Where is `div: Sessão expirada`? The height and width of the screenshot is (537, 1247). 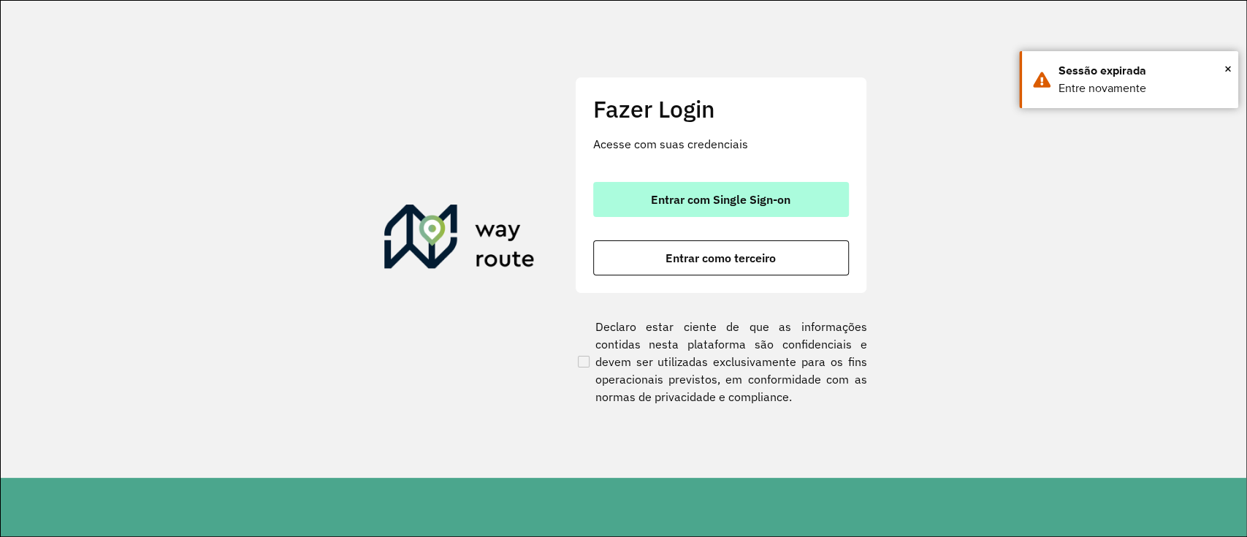 div: Sessão expirada is located at coordinates (1143, 71).